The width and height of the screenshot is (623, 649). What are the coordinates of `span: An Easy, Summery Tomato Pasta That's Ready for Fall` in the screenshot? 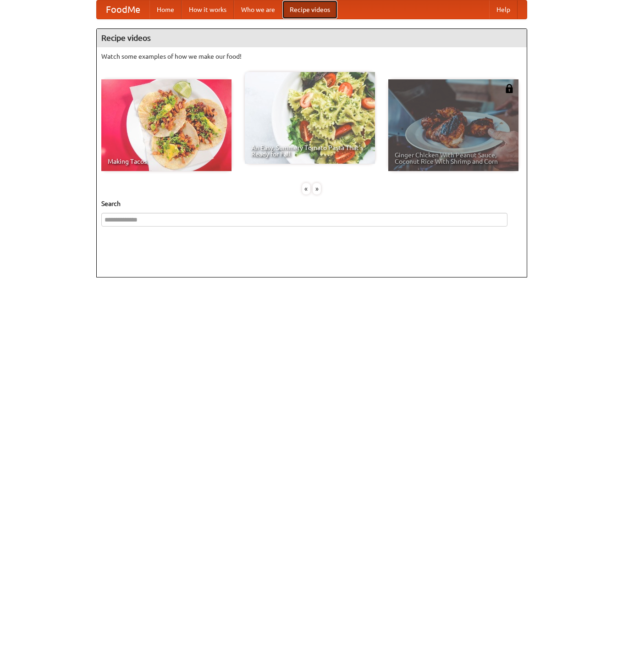 It's located at (310, 151).